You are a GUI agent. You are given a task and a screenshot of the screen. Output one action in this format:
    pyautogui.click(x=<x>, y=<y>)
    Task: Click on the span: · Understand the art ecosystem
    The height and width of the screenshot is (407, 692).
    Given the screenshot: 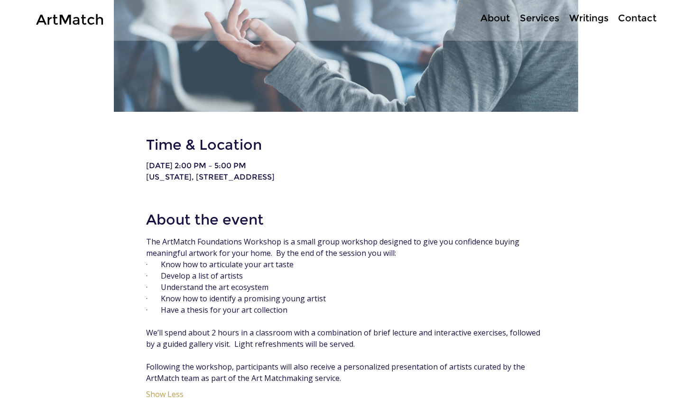 What is the action you would take?
    pyautogui.click(x=207, y=287)
    